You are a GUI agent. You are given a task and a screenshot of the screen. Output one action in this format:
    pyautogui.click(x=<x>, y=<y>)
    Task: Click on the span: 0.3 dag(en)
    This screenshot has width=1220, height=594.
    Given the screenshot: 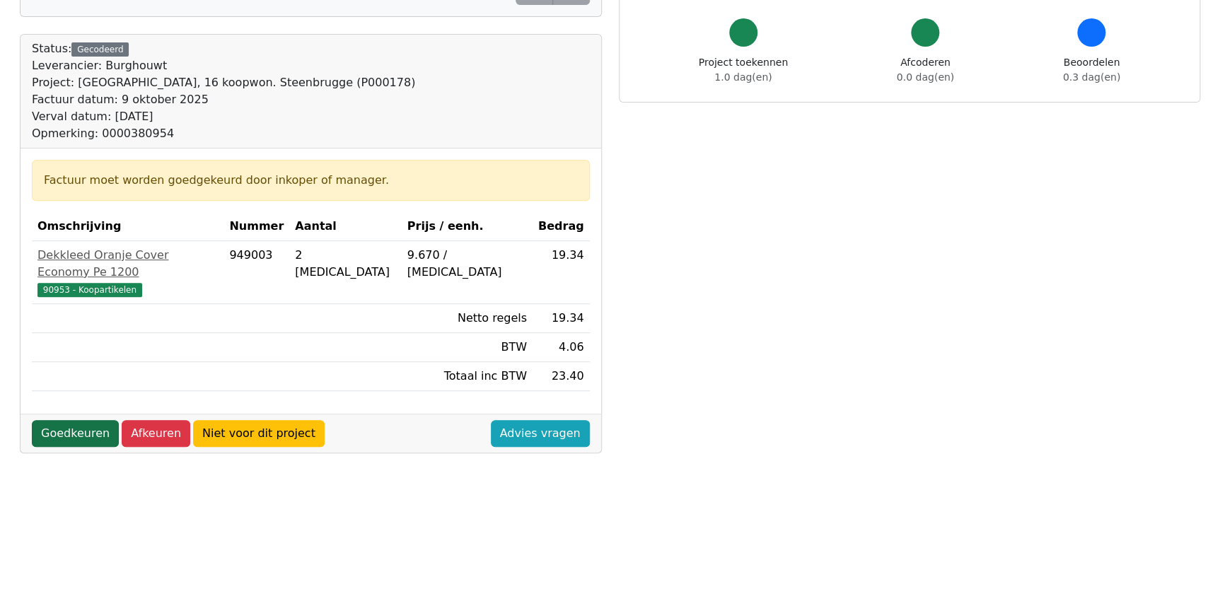 What is the action you would take?
    pyautogui.click(x=1092, y=77)
    